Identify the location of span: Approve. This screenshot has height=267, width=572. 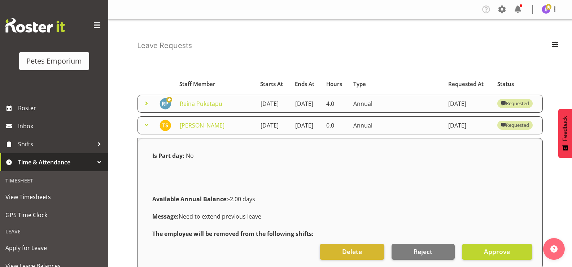
(497, 251).